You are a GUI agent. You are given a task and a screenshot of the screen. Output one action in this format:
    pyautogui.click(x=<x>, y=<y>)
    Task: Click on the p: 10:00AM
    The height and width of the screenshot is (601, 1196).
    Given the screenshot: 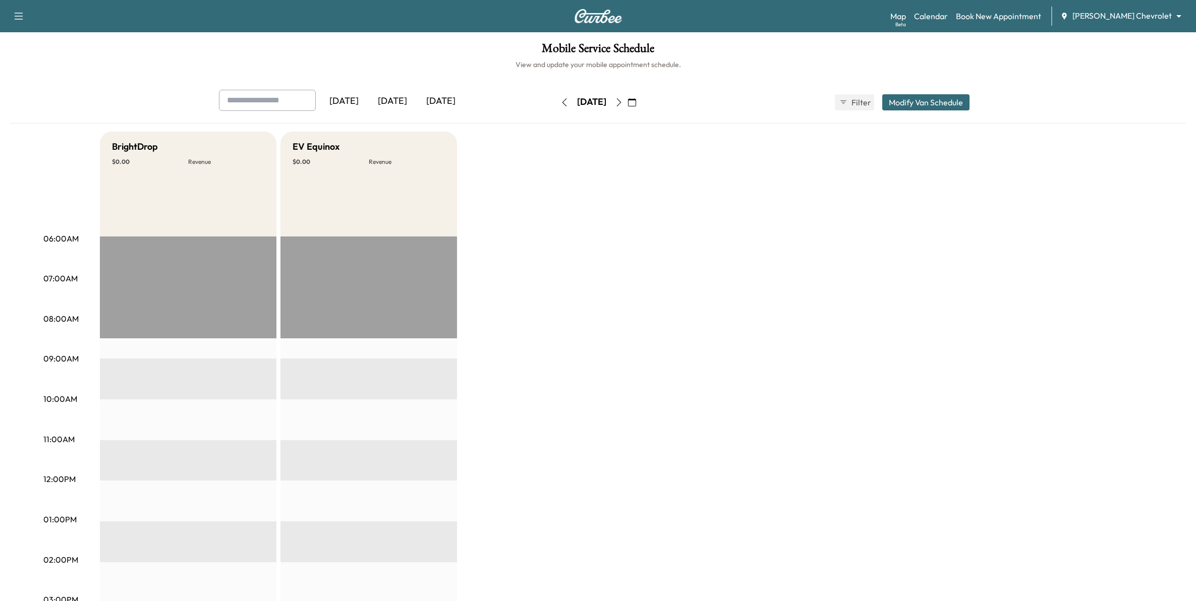 What is the action you would take?
    pyautogui.click(x=60, y=399)
    